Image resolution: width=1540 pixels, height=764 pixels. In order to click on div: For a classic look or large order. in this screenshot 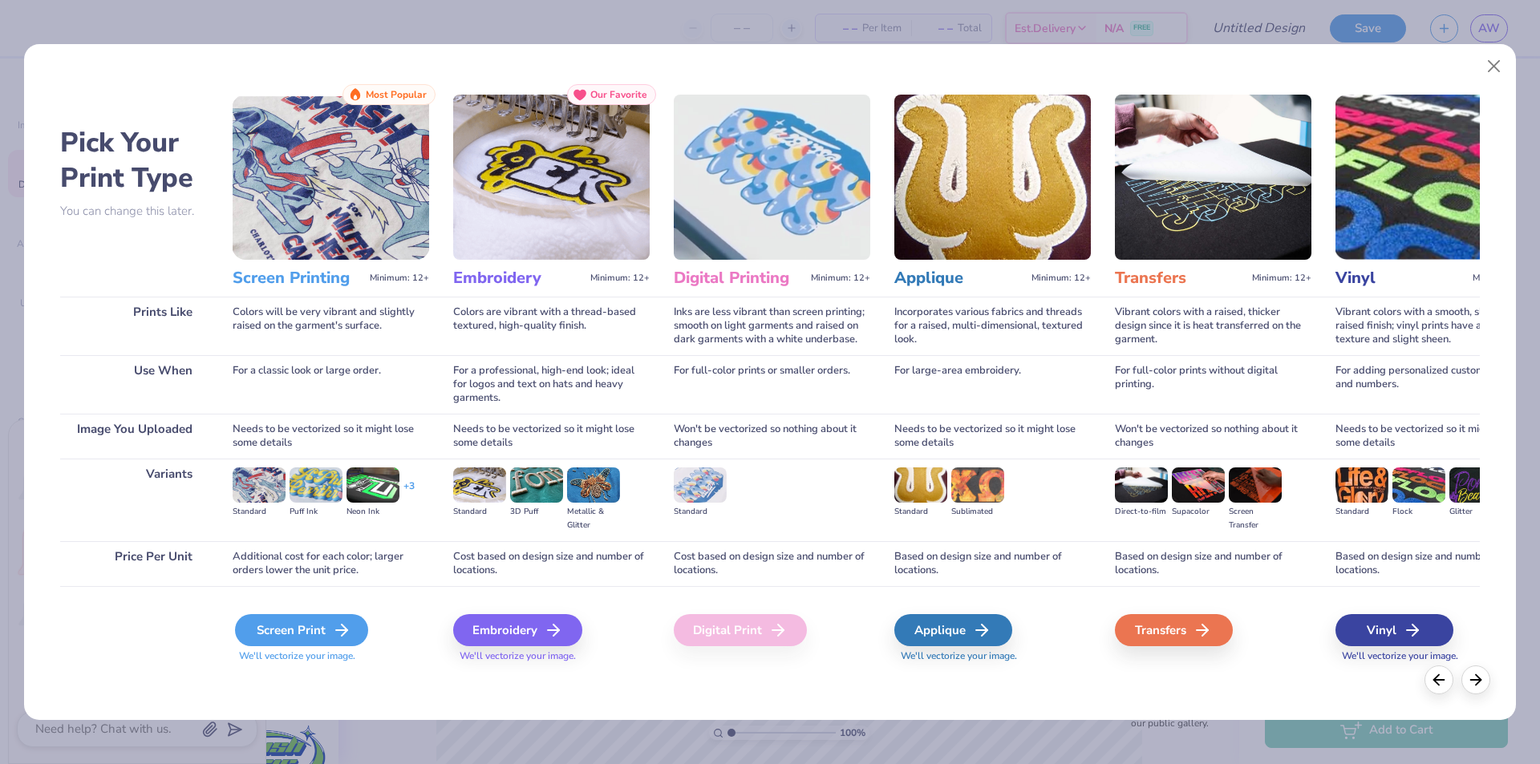, I will do `click(330, 384)`.